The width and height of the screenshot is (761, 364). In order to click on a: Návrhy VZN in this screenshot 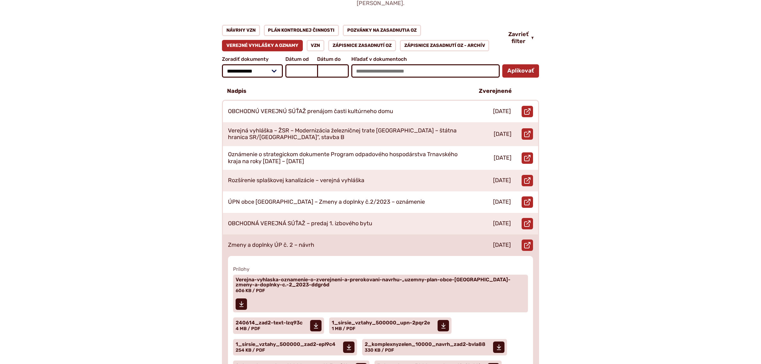, I will do `click(241, 30)`.